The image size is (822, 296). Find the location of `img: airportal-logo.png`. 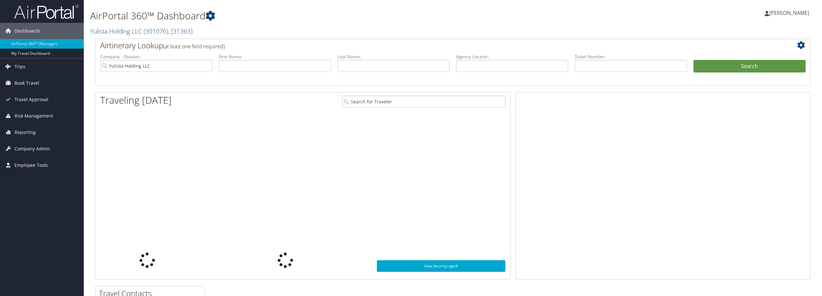

img: airportal-logo.png is located at coordinates (46, 12).